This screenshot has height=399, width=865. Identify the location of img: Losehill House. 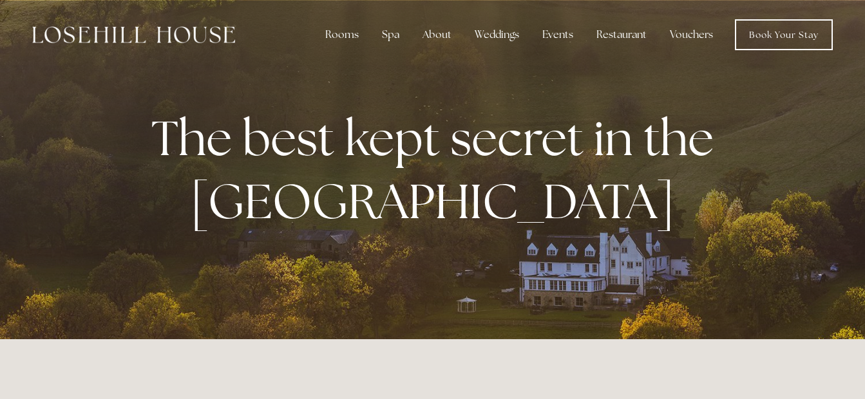
(133, 35).